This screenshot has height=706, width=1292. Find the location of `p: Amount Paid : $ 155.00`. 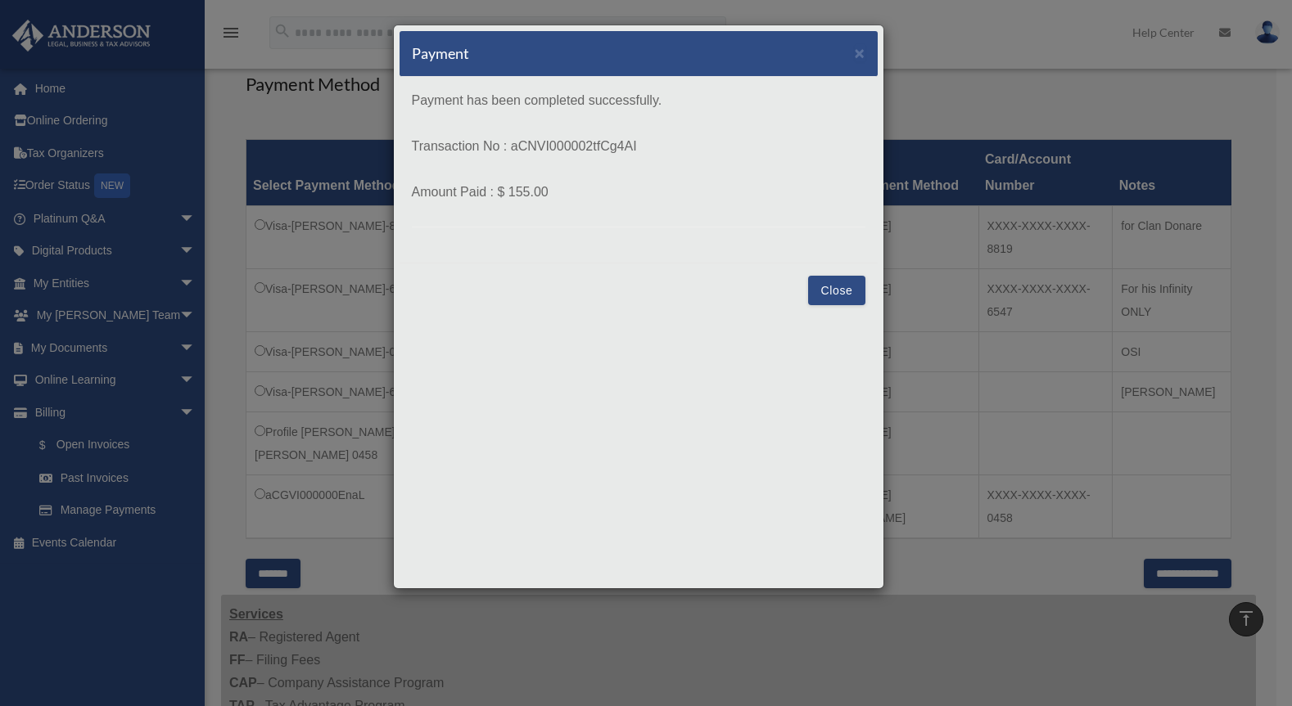

p: Amount Paid : $ 155.00 is located at coordinates (639, 192).